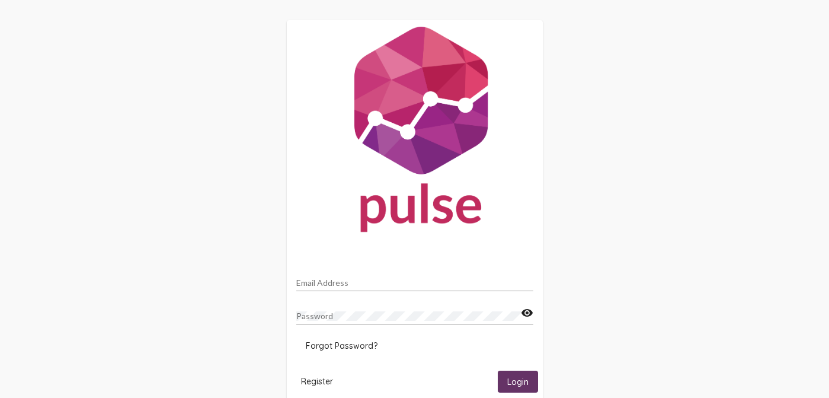 This screenshot has width=829, height=398. I want to click on span: Register, so click(317, 381).